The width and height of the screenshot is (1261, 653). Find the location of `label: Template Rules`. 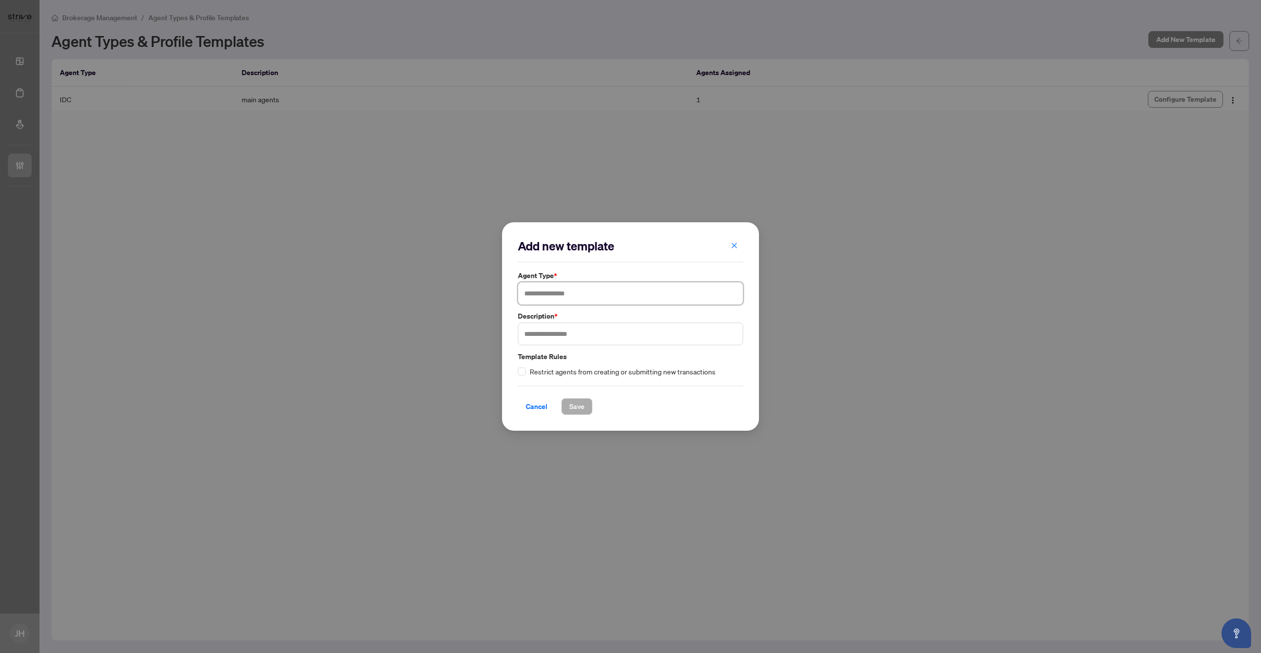

label: Template Rules is located at coordinates (630, 357).